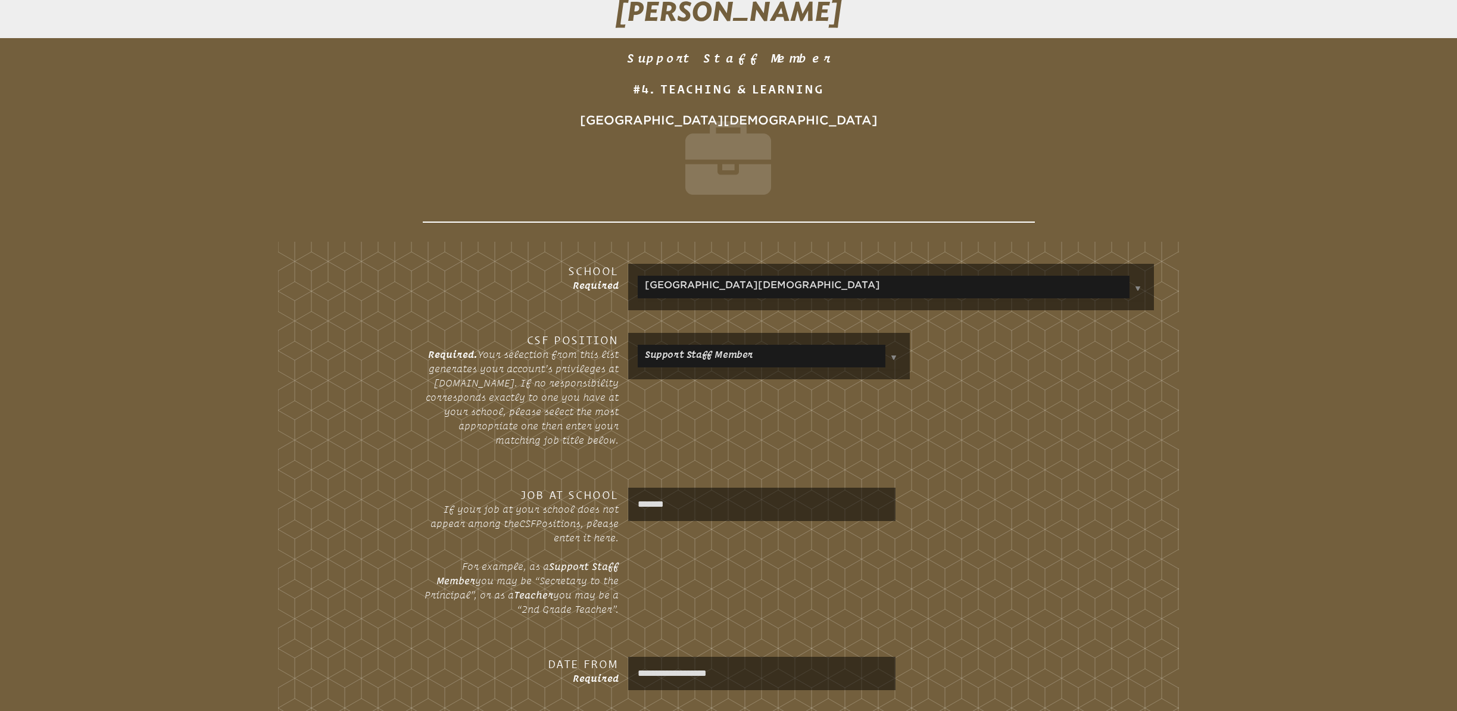  I want to click on span: #4. Teaching & Learning, so click(728, 89).